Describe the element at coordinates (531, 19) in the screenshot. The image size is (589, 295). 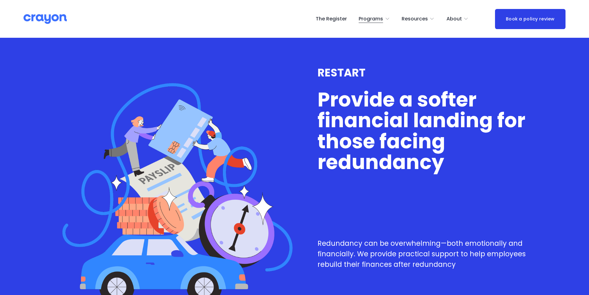
I see `a: Book a policy review` at that location.